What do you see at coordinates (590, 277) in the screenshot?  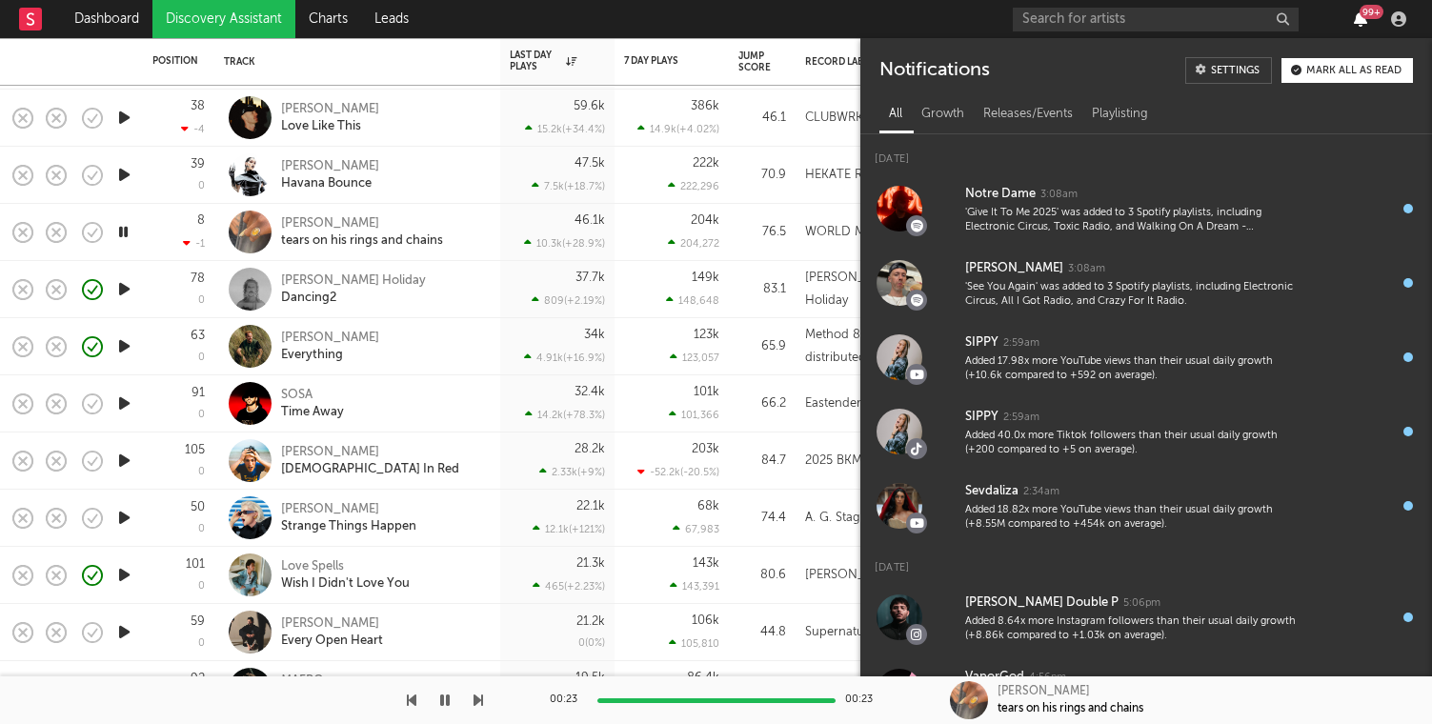 I see `div: 37.7k` at bounding box center [590, 277].